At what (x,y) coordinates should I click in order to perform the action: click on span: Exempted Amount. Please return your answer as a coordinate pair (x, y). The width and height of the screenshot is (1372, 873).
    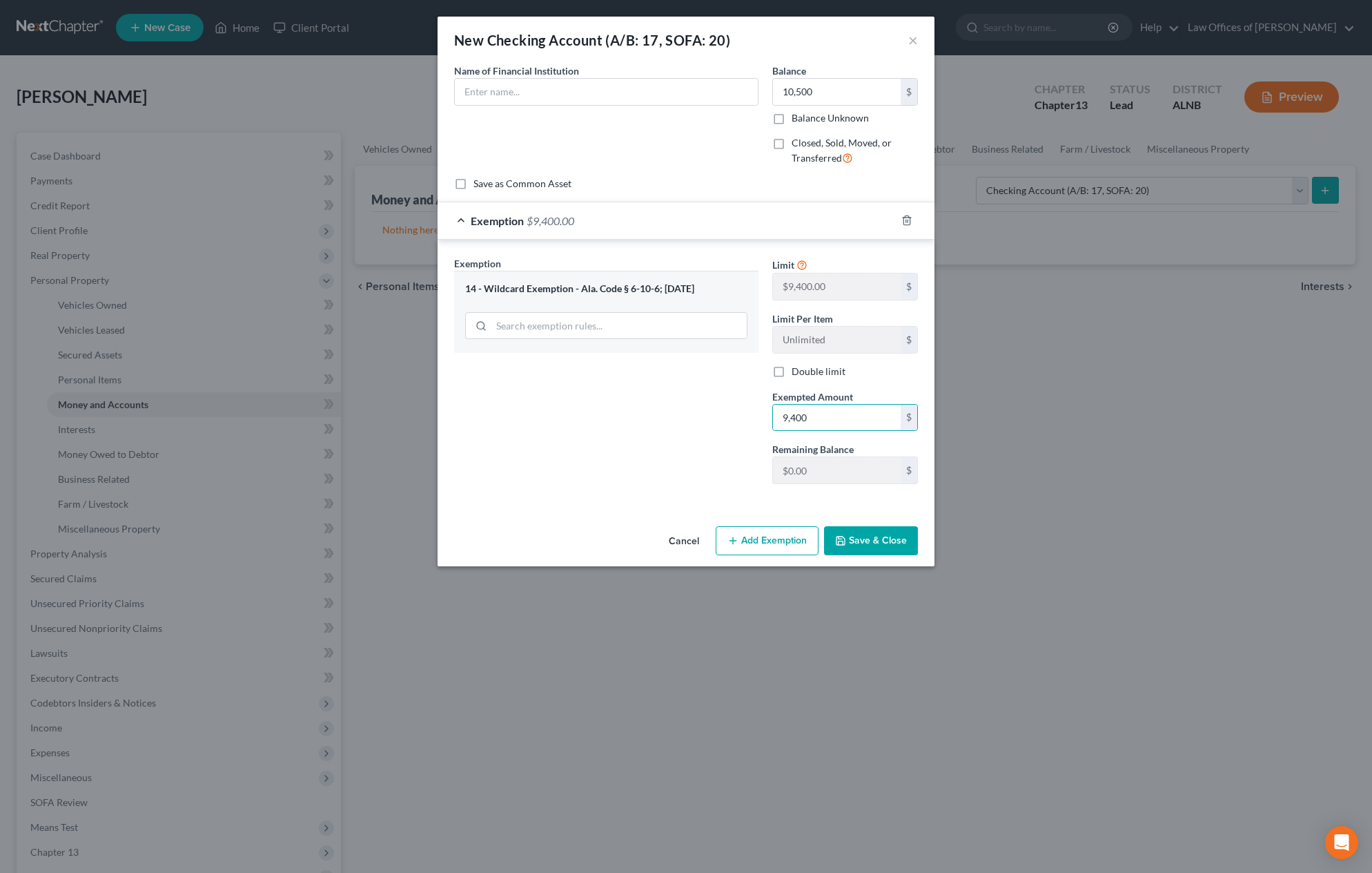
    Looking at the image, I should click on (812, 396).